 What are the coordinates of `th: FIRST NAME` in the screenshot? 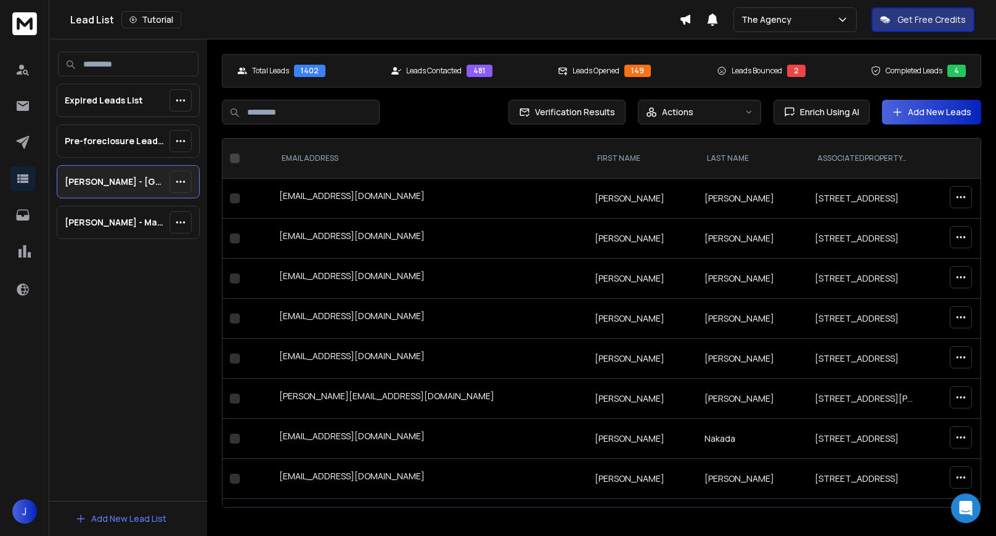 It's located at (642, 158).